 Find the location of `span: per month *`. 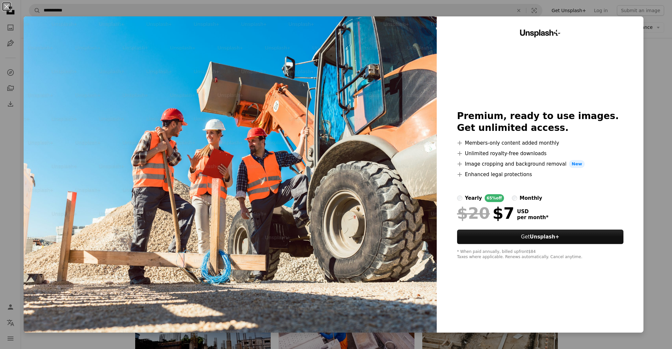

span: per month * is located at coordinates (533, 218).